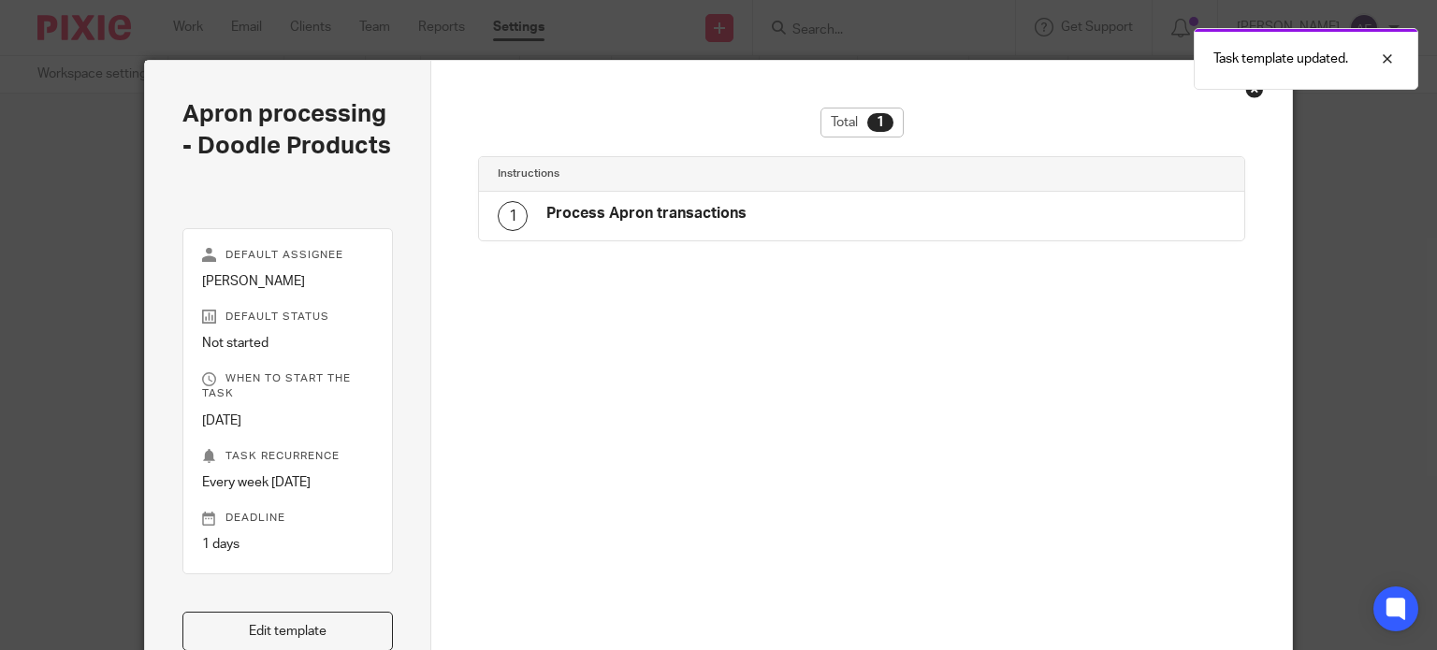  I want to click on p: Default status, so click(288, 317).